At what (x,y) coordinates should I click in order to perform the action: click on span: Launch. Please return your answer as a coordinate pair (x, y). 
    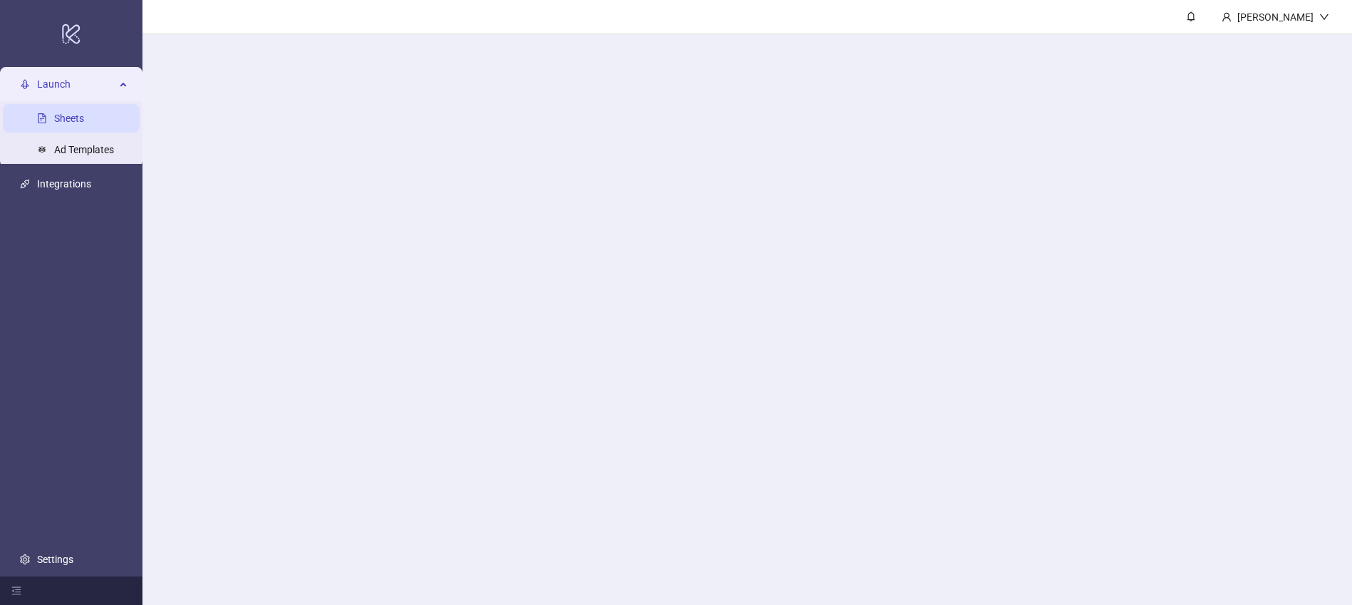
    Looking at the image, I should click on (76, 84).